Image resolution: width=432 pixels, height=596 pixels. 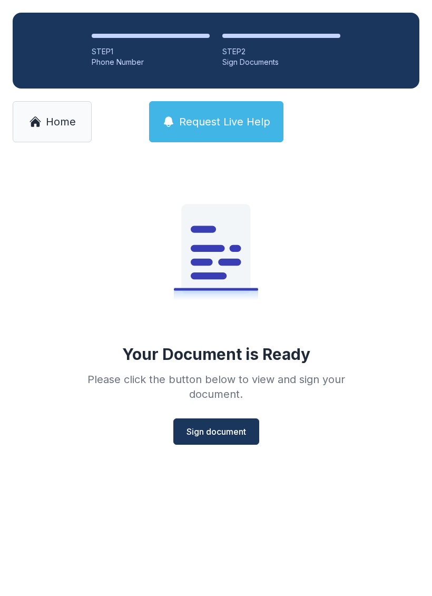 I want to click on div: STEP 2, so click(x=281, y=52).